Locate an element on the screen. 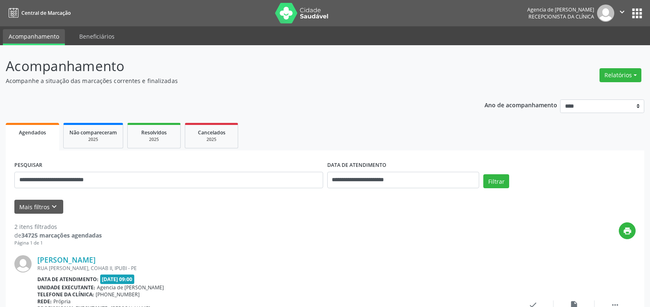 This screenshot has height=307, width=650. span: Resolvidos is located at coordinates (154, 132).